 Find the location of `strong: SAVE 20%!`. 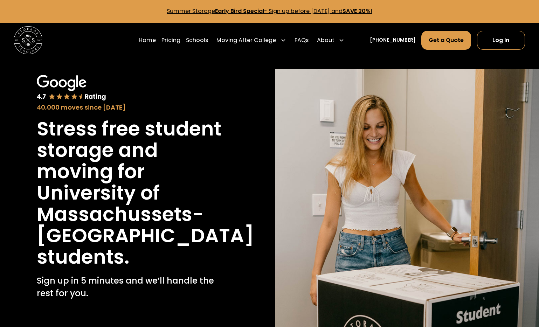

strong: SAVE 20%! is located at coordinates (358, 11).